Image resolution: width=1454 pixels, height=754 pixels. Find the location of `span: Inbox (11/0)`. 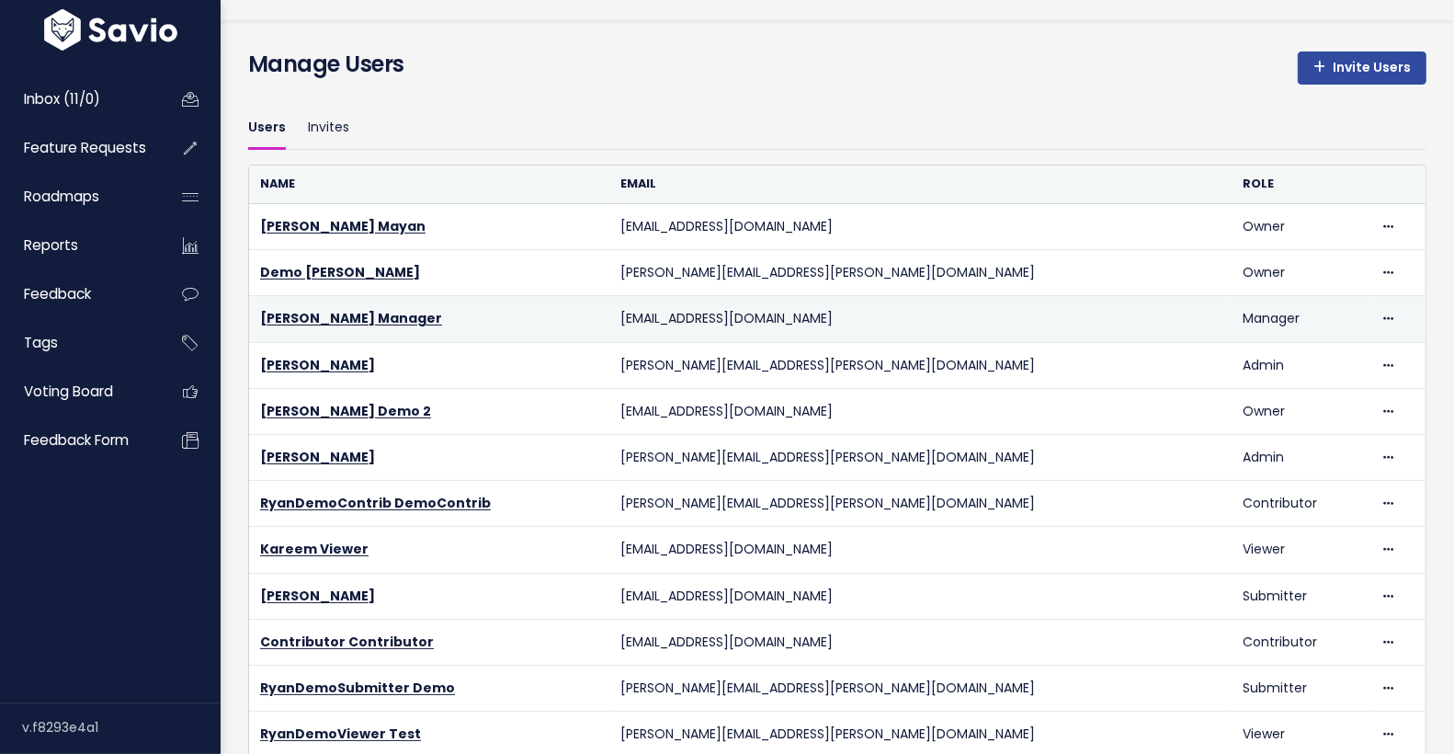

span: Inbox (11/0) is located at coordinates (62, 98).